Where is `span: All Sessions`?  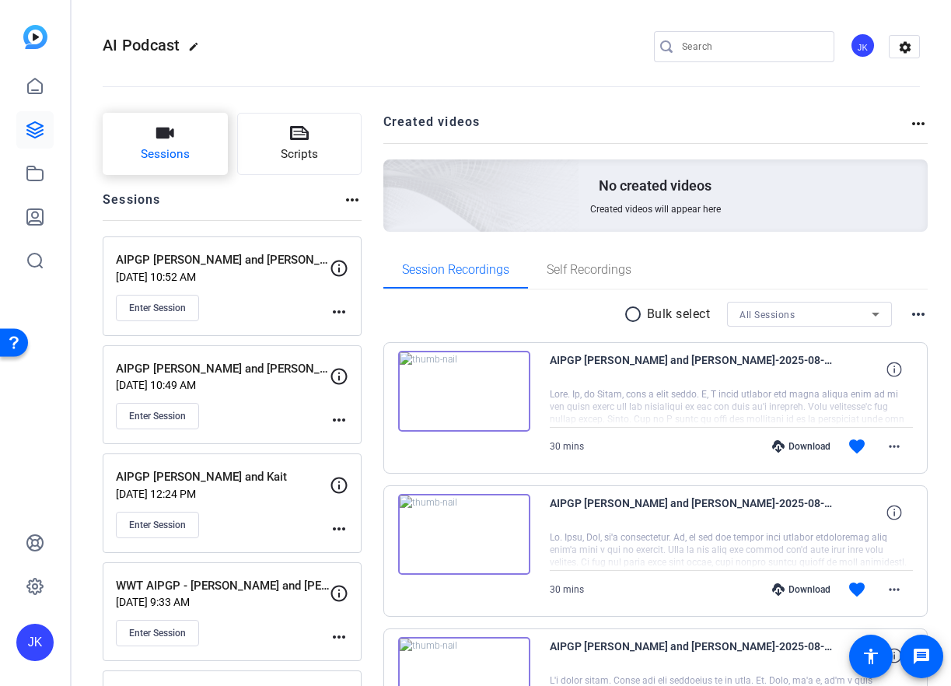 span: All Sessions is located at coordinates (767, 315).